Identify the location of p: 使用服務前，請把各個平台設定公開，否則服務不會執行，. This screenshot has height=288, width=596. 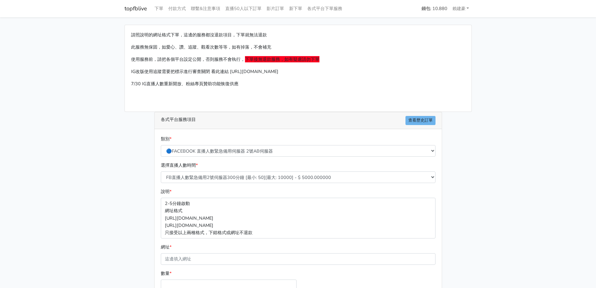
(298, 59).